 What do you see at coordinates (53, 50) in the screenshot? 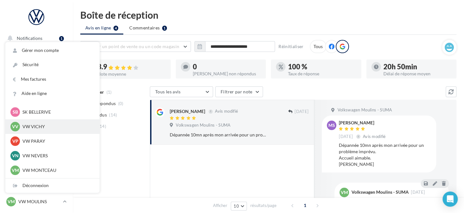
I see `a: Gérer mon compte` at bounding box center [53, 50].